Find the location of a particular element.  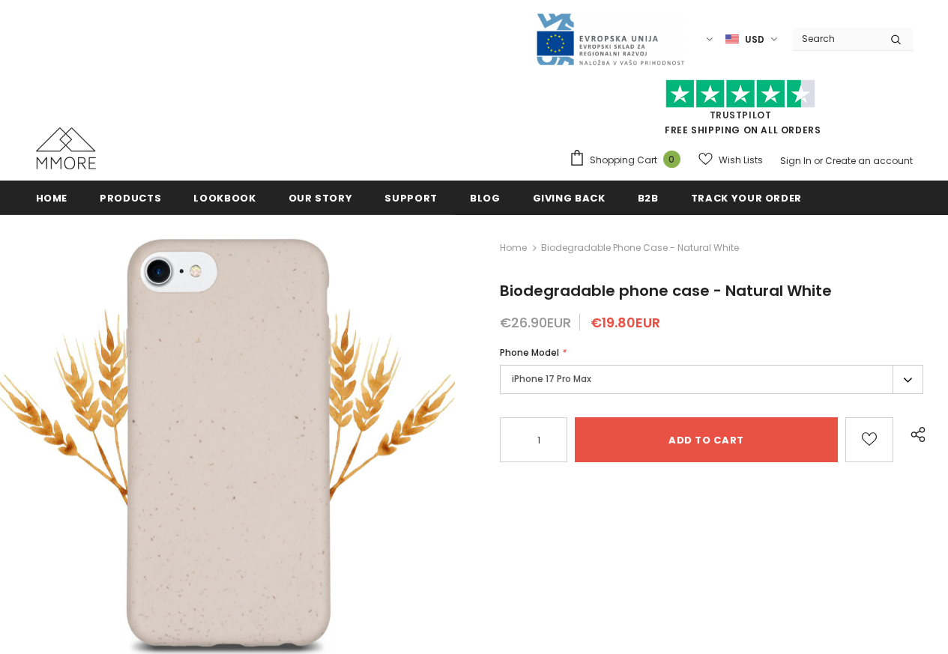

a: Products is located at coordinates (130, 197).